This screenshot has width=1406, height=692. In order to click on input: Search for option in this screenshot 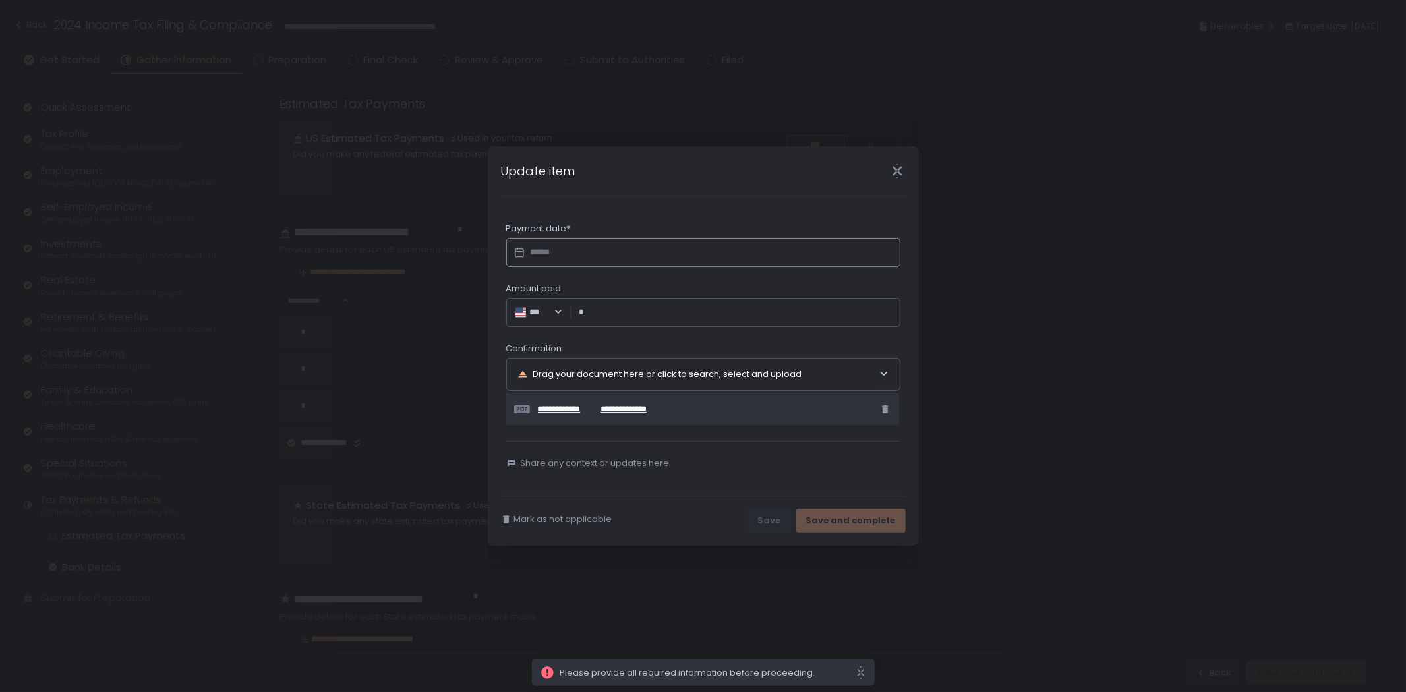, I will do `click(549, 312)`.